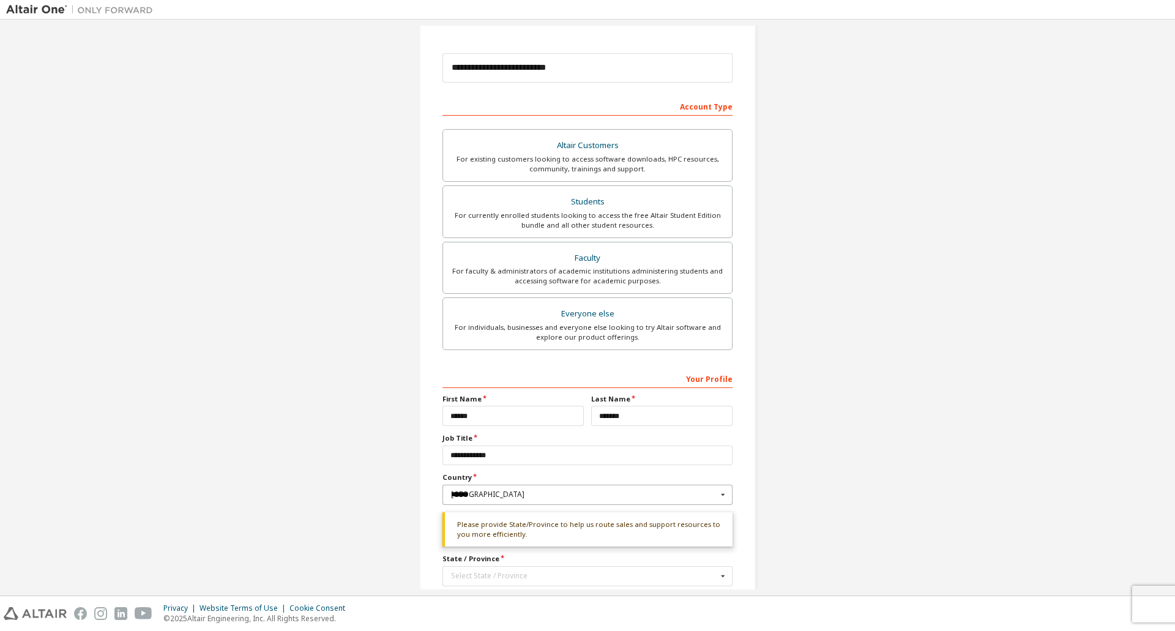 The image size is (1175, 631). What do you see at coordinates (143, 613) in the screenshot?
I see `img: youtube.svg` at bounding box center [143, 613].